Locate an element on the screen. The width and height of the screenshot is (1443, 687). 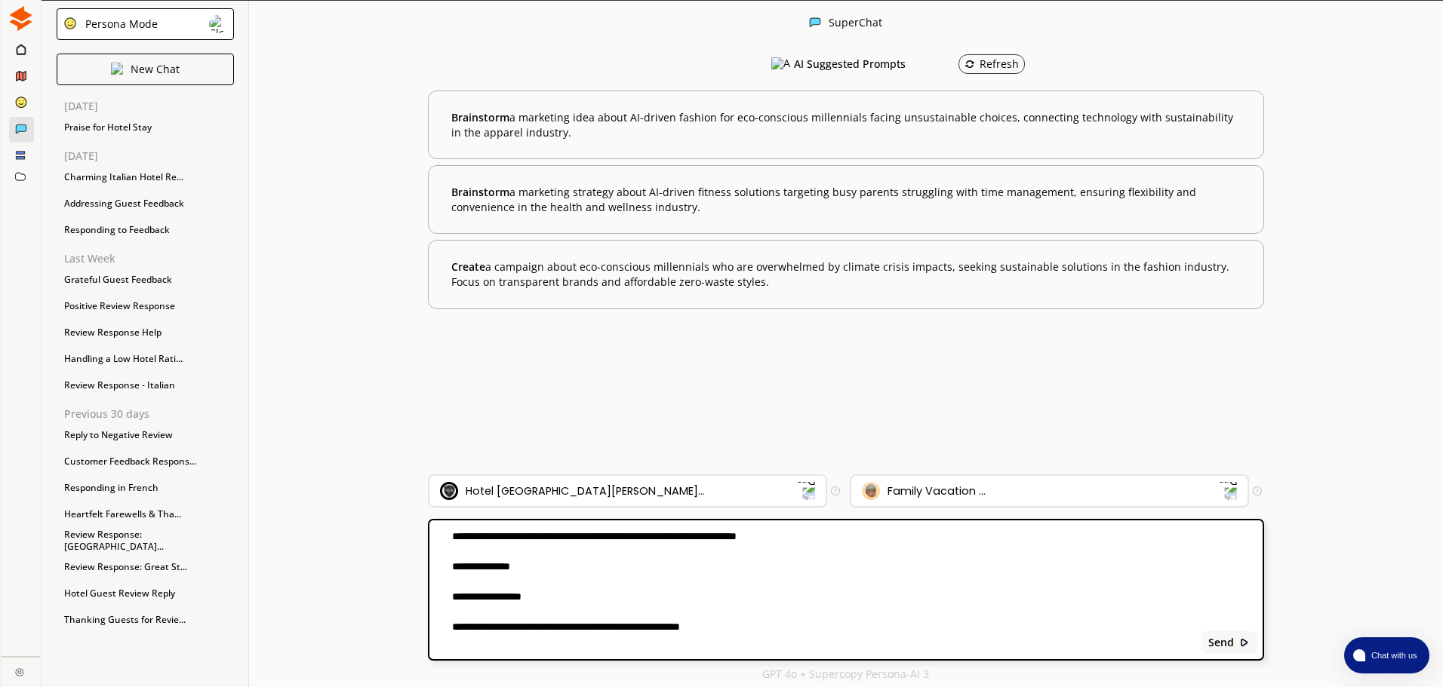
div: Refresh is located at coordinates (992, 64).